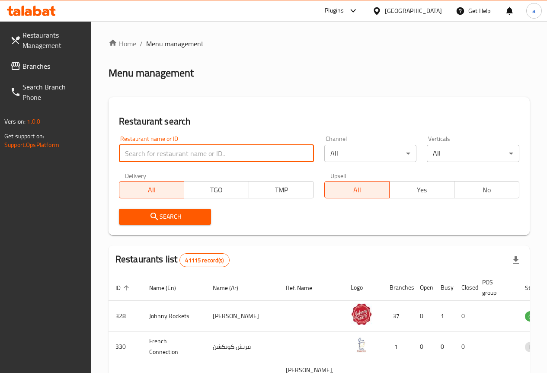 The height and width of the screenshot is (373, 547). Describe the element at coordinates (465, 288) in the screenshot. I see `th: Closed` at that location.